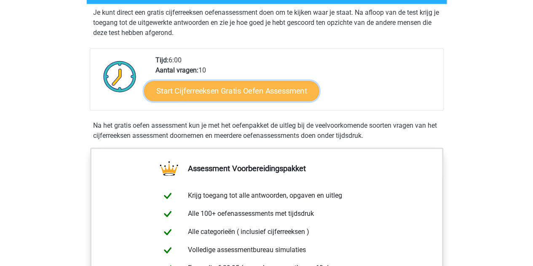 The width and height of the screenshot is (533, 266). What do you see at coordinates (267, 23) in the screenshot?
I see `p: Je kunt direct een gratis cijferreeksen oefenassessment doen om te kijken waar je staat. Na afloo...` at bounding box center [267, 23].